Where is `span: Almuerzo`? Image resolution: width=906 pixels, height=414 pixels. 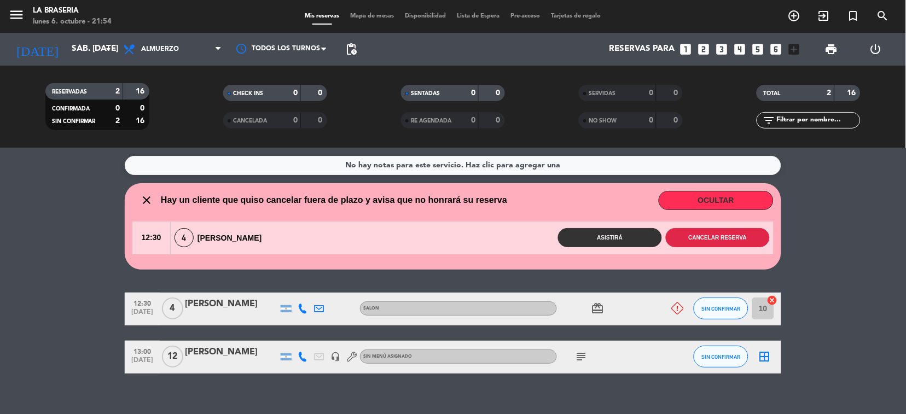
span: Almuerzo is located at coordinates (160, 49).